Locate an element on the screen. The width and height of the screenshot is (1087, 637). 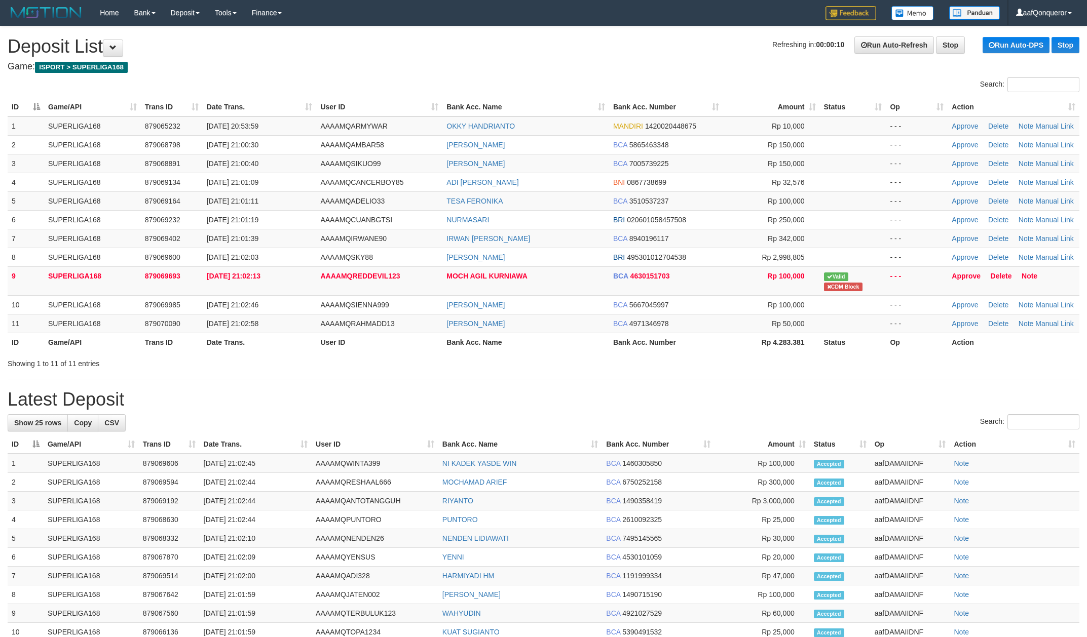
span: 879068798 is located at coordinates (163, 145).